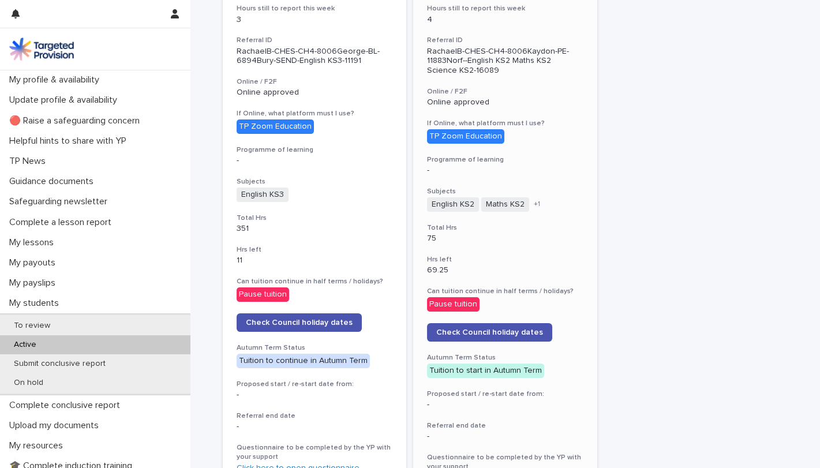 Image resolution: width=820 pixels, height=468 pixels. What do you see at coordinates (315, 229) in the screenshot?
I see `p: 351` at bounding box center [315, 229].